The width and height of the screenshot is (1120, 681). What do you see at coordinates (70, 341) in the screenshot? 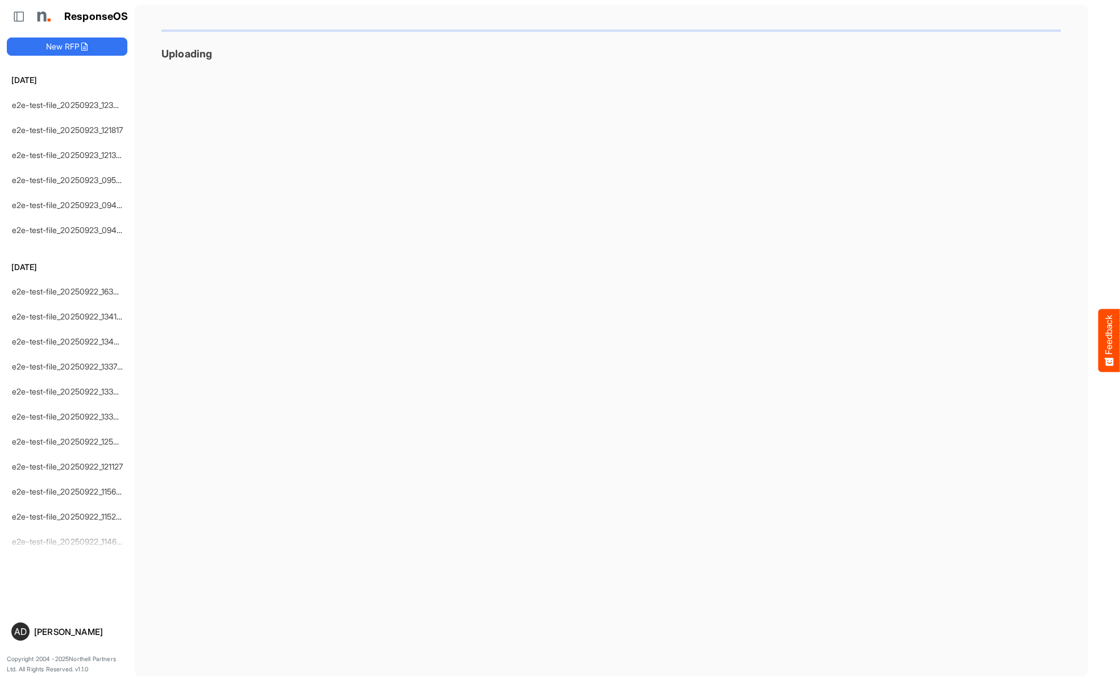
I see `a: e2e-test-file_20250922_134044` at bounding box center [70, 341].